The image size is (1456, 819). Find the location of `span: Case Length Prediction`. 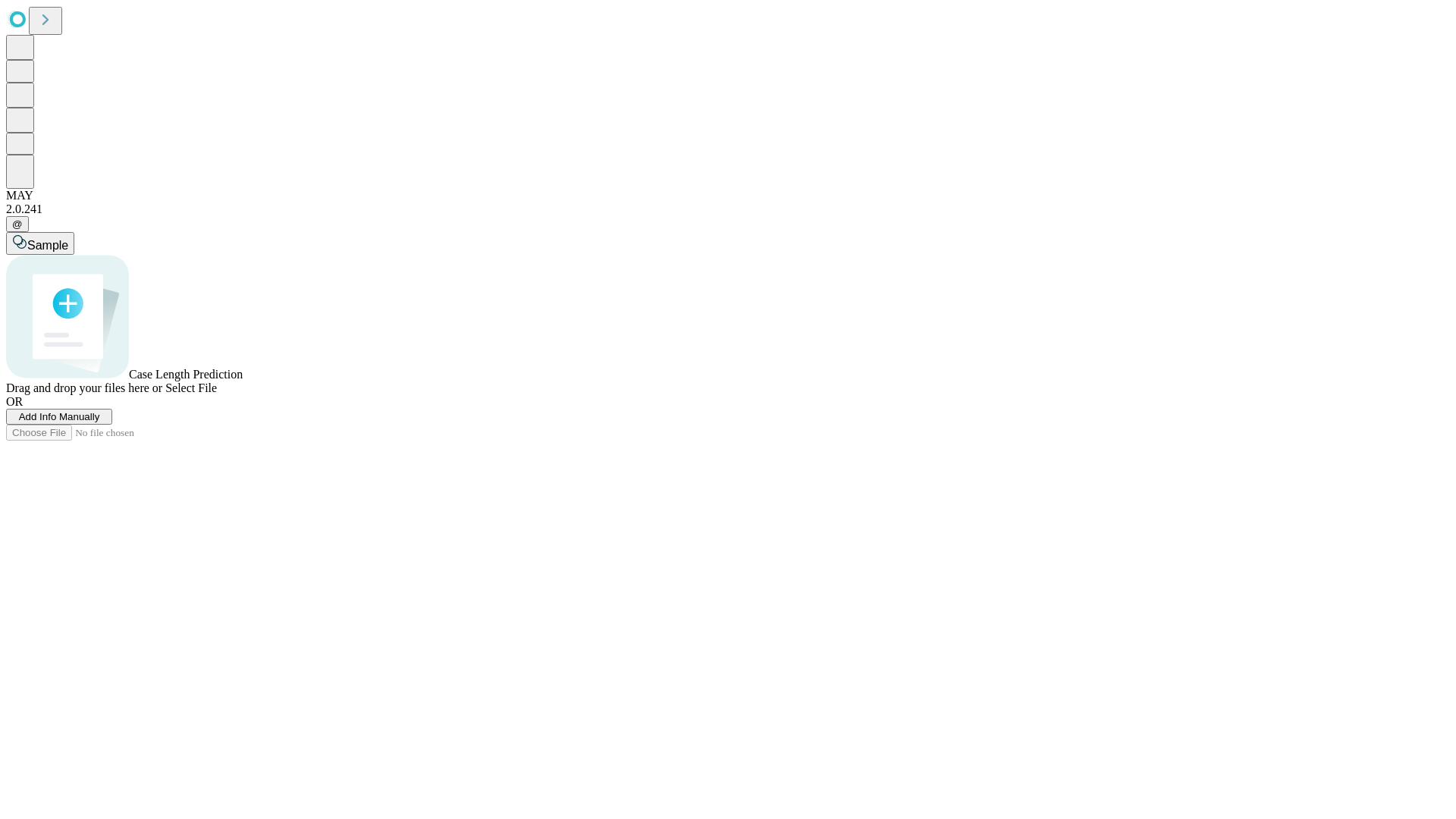

span: Case Length Prediction is located at coordinates (186, 374).